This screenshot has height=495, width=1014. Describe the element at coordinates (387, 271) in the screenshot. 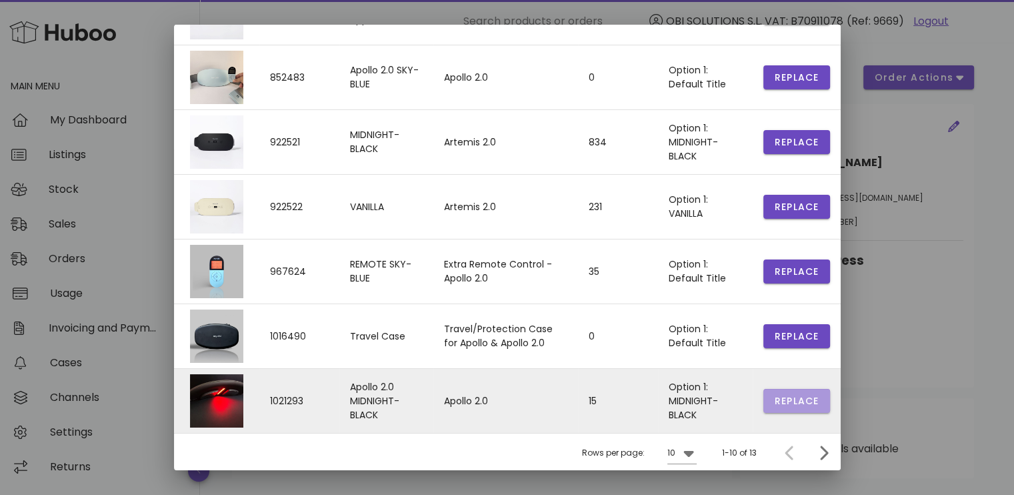

I see `td: REMOTE SKY-BLUE` at that location.